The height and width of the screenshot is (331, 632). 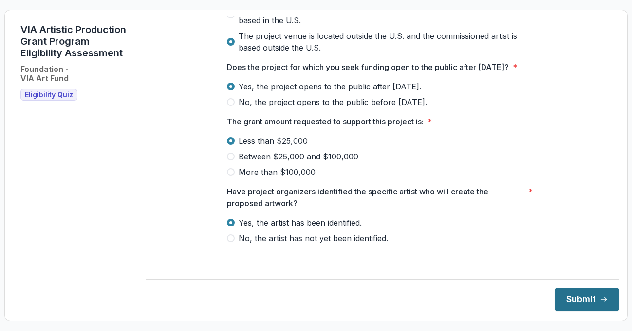 What do you see at coordinates (313, 239) in the screenshot?
I see `span: No, the artist has not yet been identified.` at bounding box center [313, 239].